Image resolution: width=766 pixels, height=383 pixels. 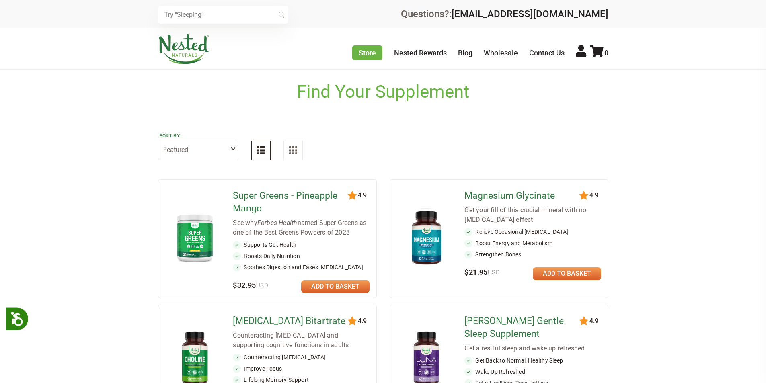 What do you see at coordinates (261, 150) in the screenshot?
I see `img: List` at bounding box center [261, 150].